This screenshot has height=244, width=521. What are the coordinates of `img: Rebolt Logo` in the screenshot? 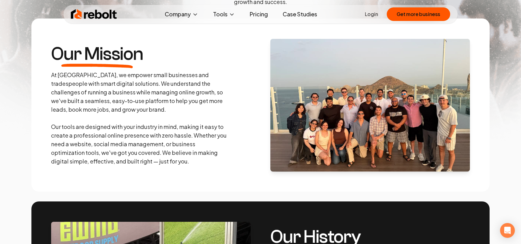 It's located at (94, 14).